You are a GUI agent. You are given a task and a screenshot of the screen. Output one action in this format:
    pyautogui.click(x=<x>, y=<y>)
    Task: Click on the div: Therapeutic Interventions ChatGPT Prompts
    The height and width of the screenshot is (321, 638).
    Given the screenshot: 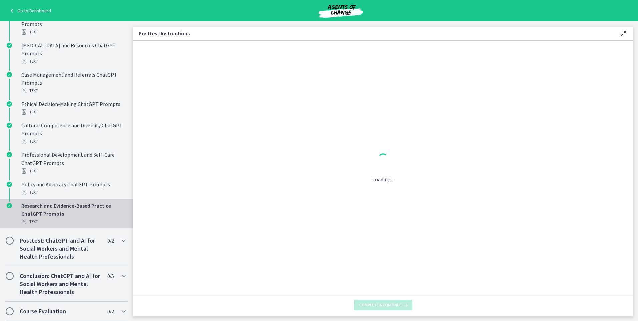 What is the action you would take?
    pyautogui.click(x=73, y=24)
    